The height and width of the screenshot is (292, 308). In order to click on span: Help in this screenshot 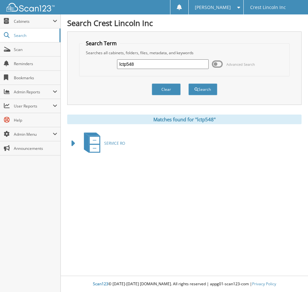, I will do `click(35, 120)`.